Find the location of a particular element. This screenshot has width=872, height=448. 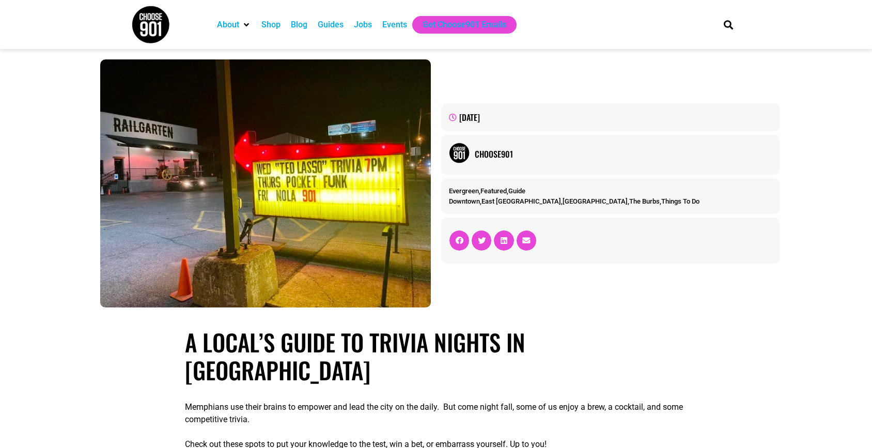

div: Search is located at coordinates (728, 24).